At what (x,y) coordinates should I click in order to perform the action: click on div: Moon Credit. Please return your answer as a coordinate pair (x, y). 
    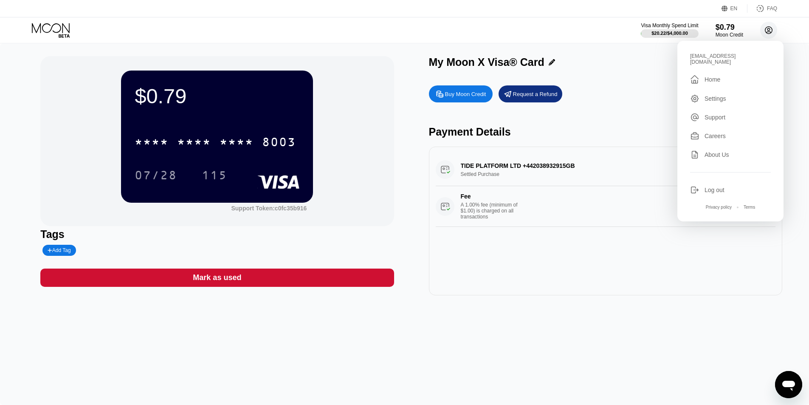
    Looking at the image, I should click on (730, 35).